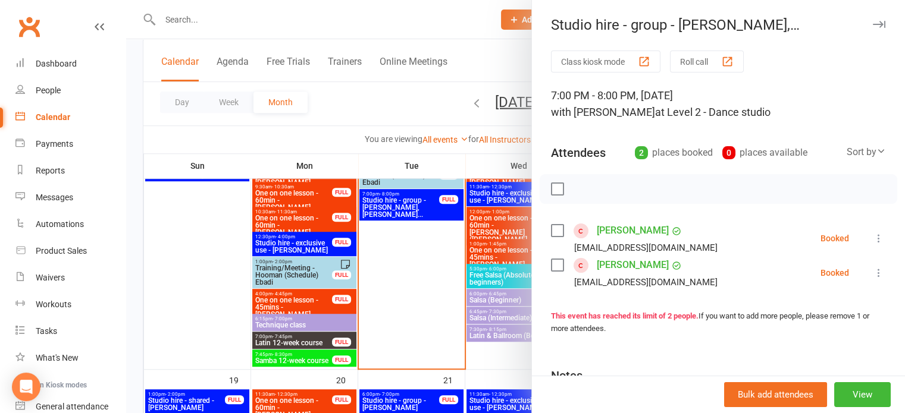 The height and width of the screenshot is (413, 905). I want to click on div: Automations, so click(59, 224).